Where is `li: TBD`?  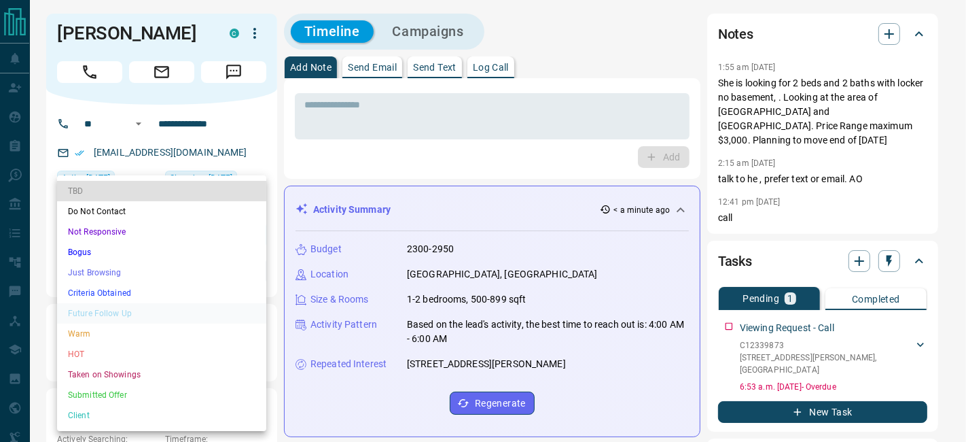
li: TBD is located at coordinates (162, 191).